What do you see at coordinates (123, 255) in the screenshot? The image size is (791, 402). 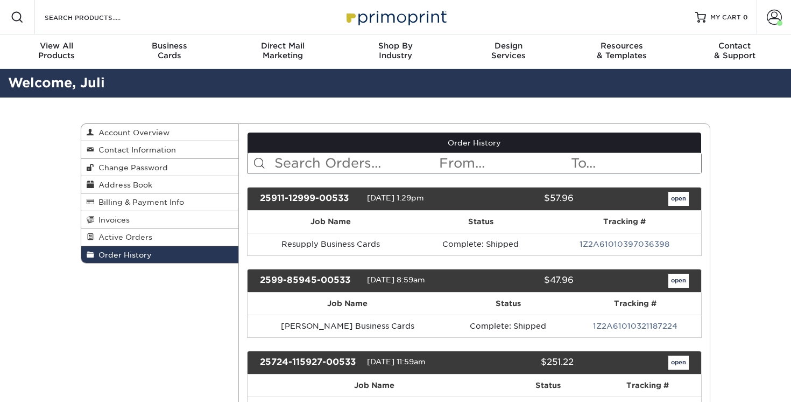 I see `span: Order History` at bounding box center [123, 255].